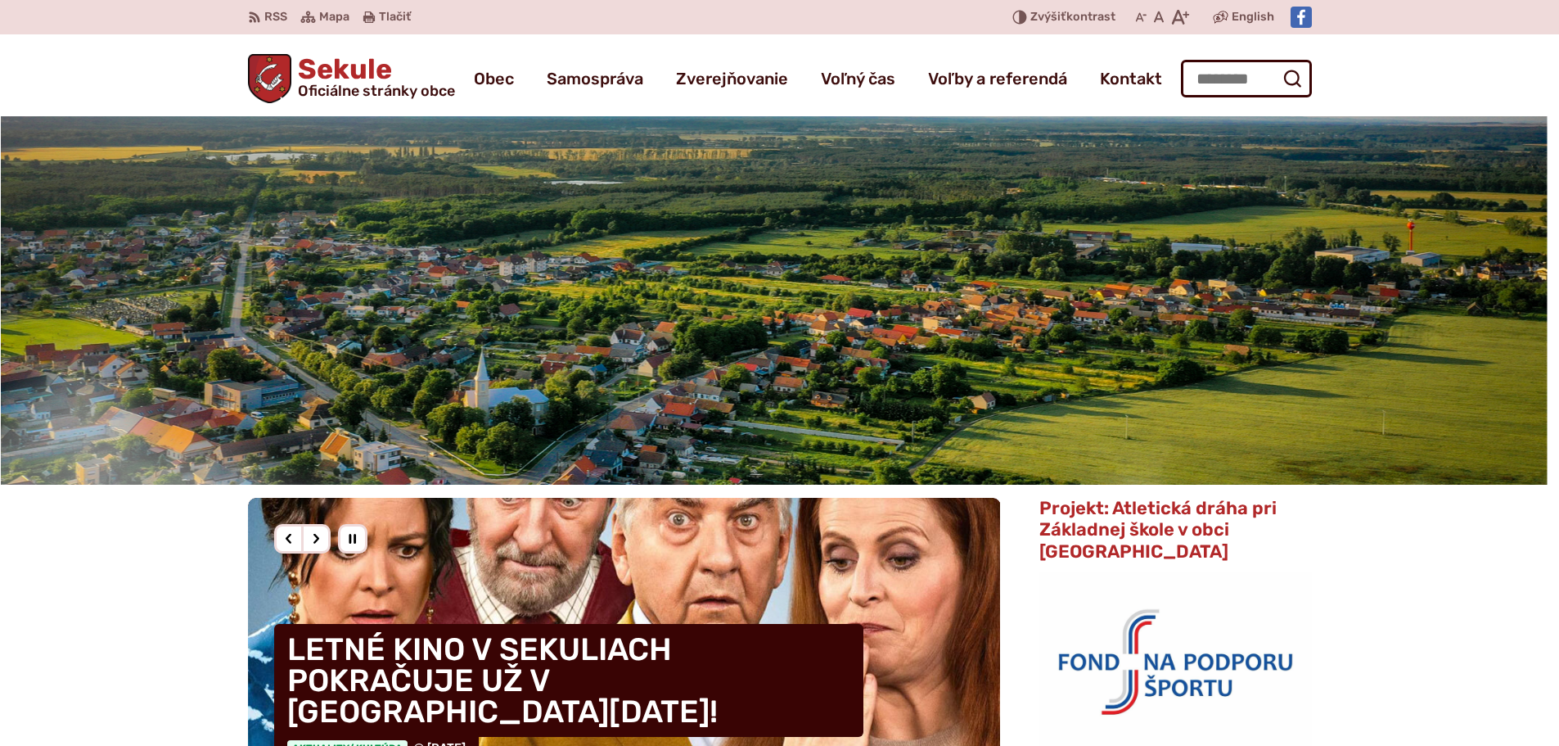 This screenshot has height=746, width=1559. Describe the element at coordinates (353, 539) in the screenshot. I see `div: Pozastaviť pohyb slajdera` at that location.